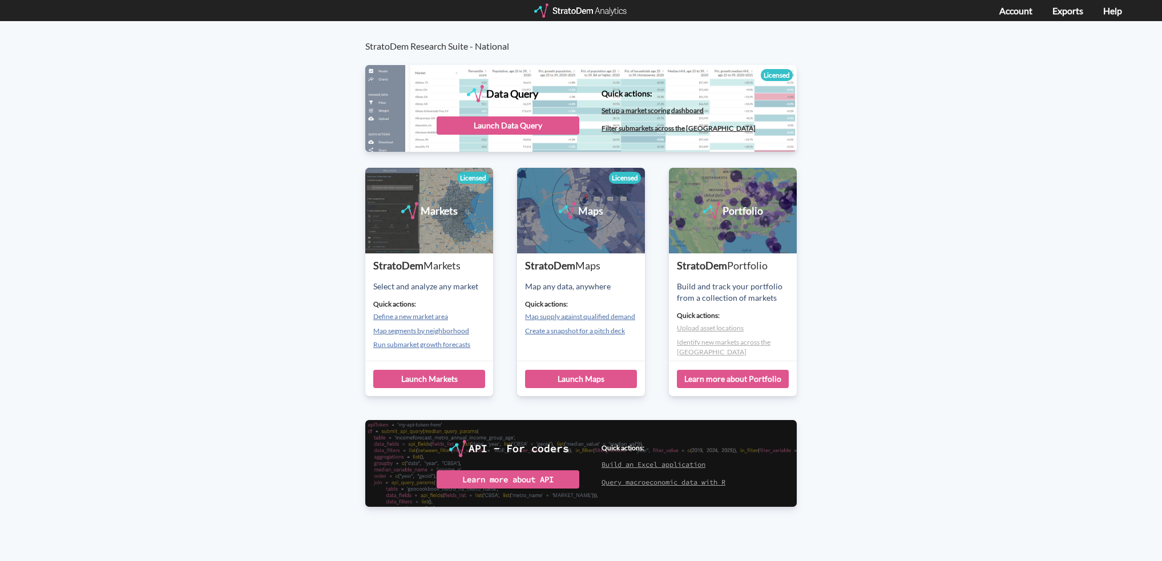  What do you see at coordinates (580, 316) in the screenshot?
I see `a: Map supply against qualified demand` at bounding box center [580, 316].